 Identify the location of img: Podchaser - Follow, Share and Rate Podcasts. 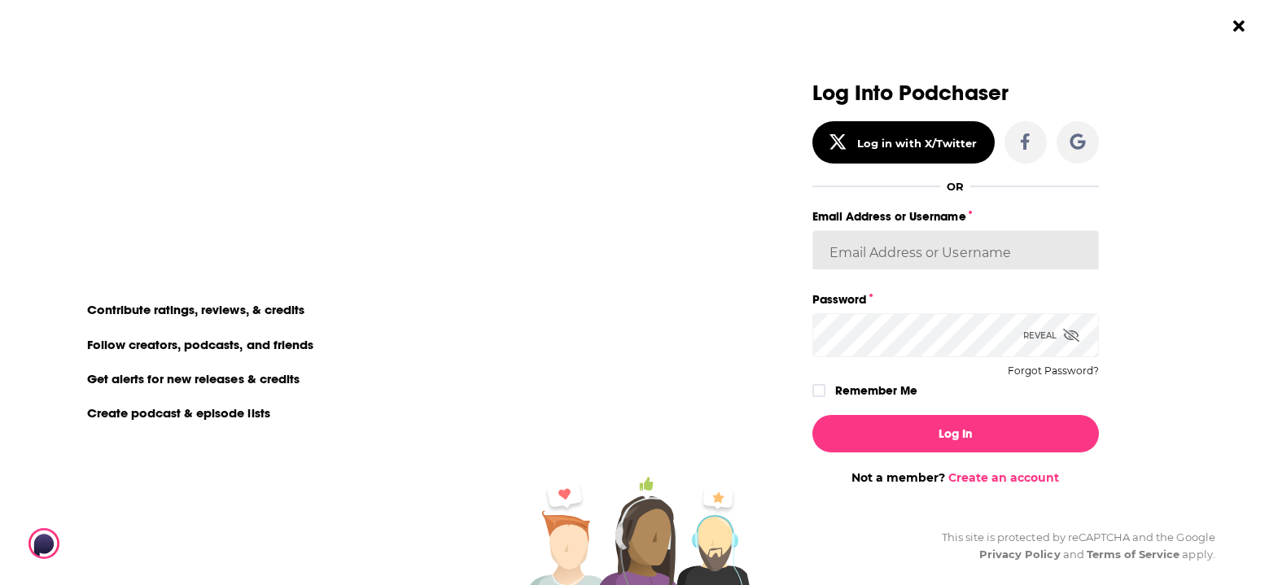
(107, 544).